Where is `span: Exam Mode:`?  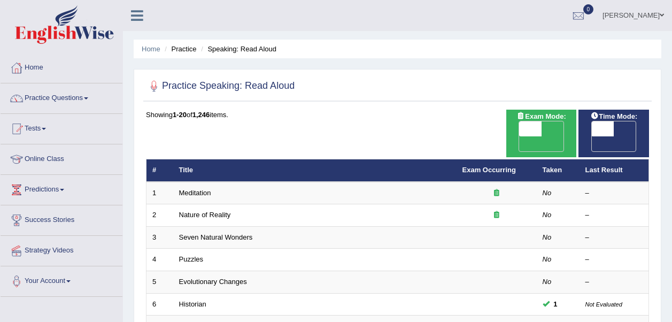
span: Exam Mode: is located at coordinates (541, 116).